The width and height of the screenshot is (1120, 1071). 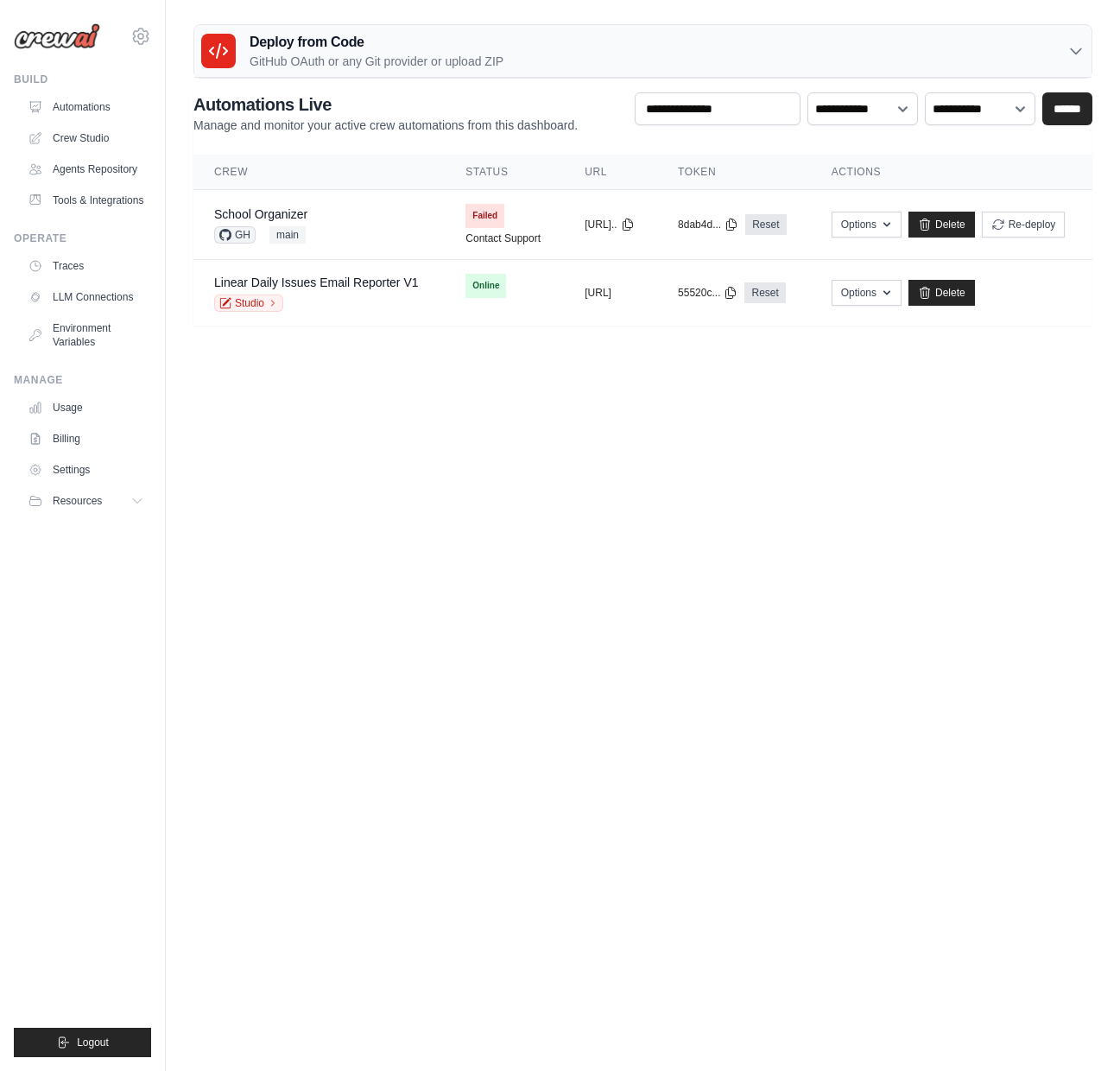 I want to click on a: Linear Daily Issues Email Reporter V1, so click(x=316, y=282).